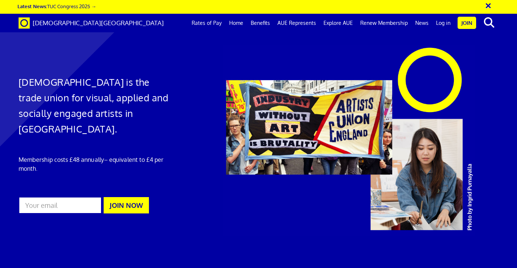  What do you see at coordinates (297, 23) in the screenshot?
I see `a: AUE Represents` at bounding box center [297, 23].